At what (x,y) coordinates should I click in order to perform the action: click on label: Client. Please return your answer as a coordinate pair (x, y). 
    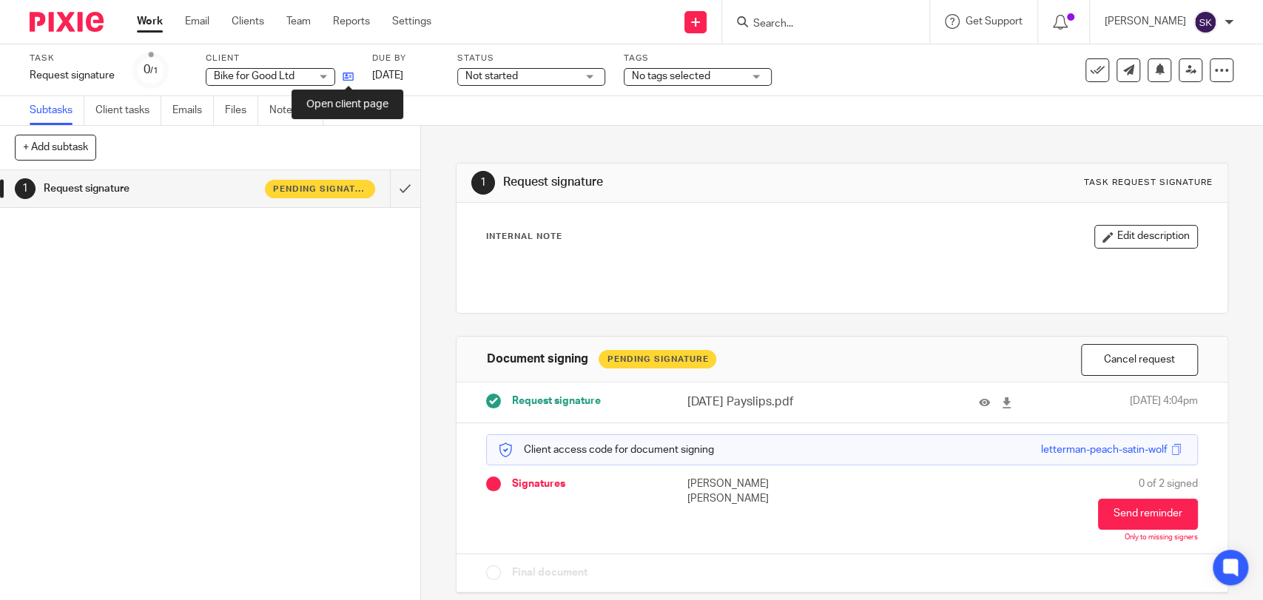
    Looking at the image, I should click on (280, 58).